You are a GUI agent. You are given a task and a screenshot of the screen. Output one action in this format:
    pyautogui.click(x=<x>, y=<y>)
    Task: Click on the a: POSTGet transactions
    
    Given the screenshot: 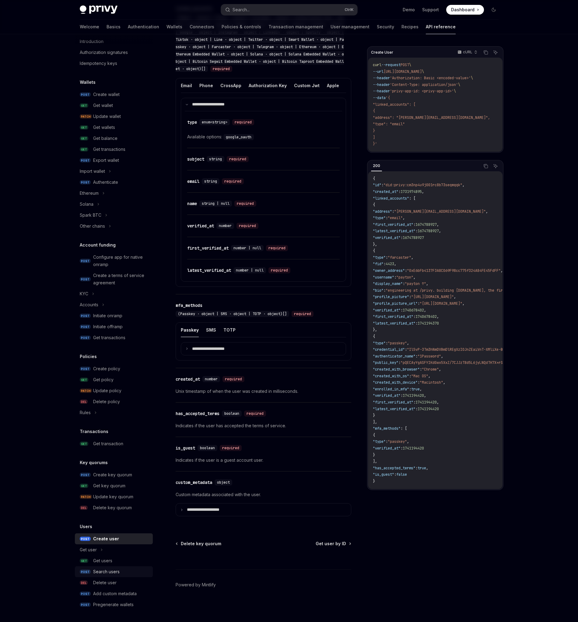 What is the action you would take?
    pyautogui.click(x=114, y=337)
    